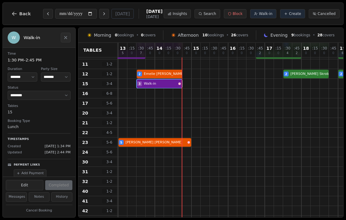 The height and width of the screenshot is (220, 346). Describe the element at coordinates (39, 211) in the screenshot. I see `button: Cancel Booking` at that location.